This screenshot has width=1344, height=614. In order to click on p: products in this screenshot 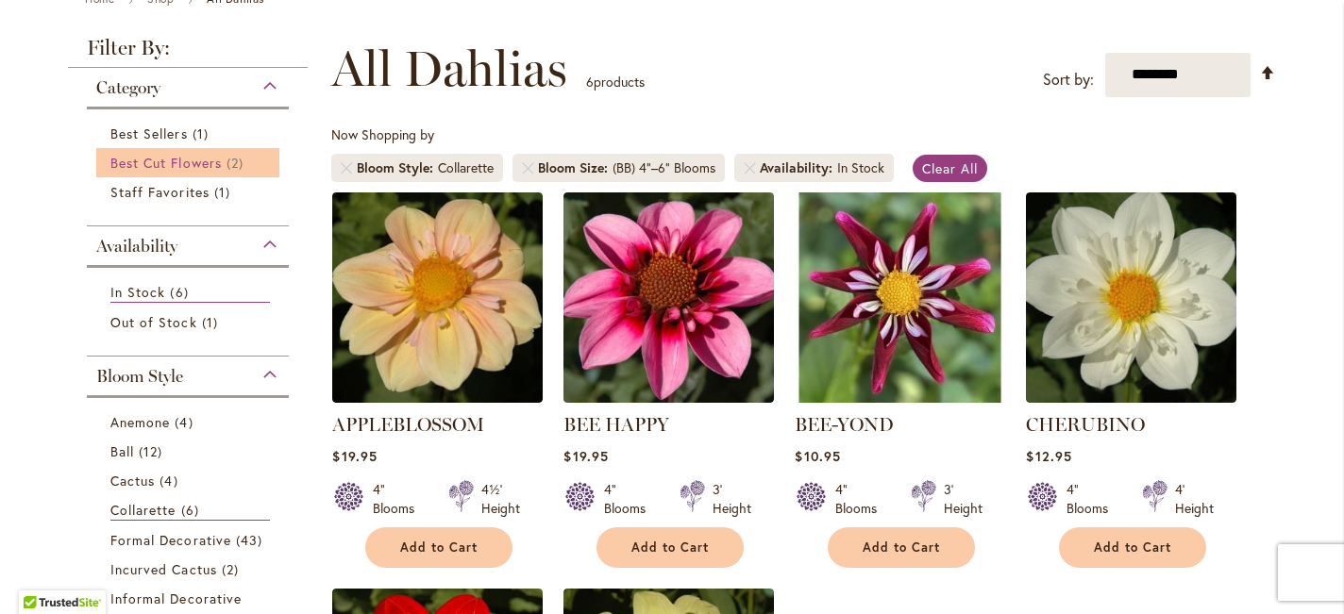, I will do `click(615, 82)`.